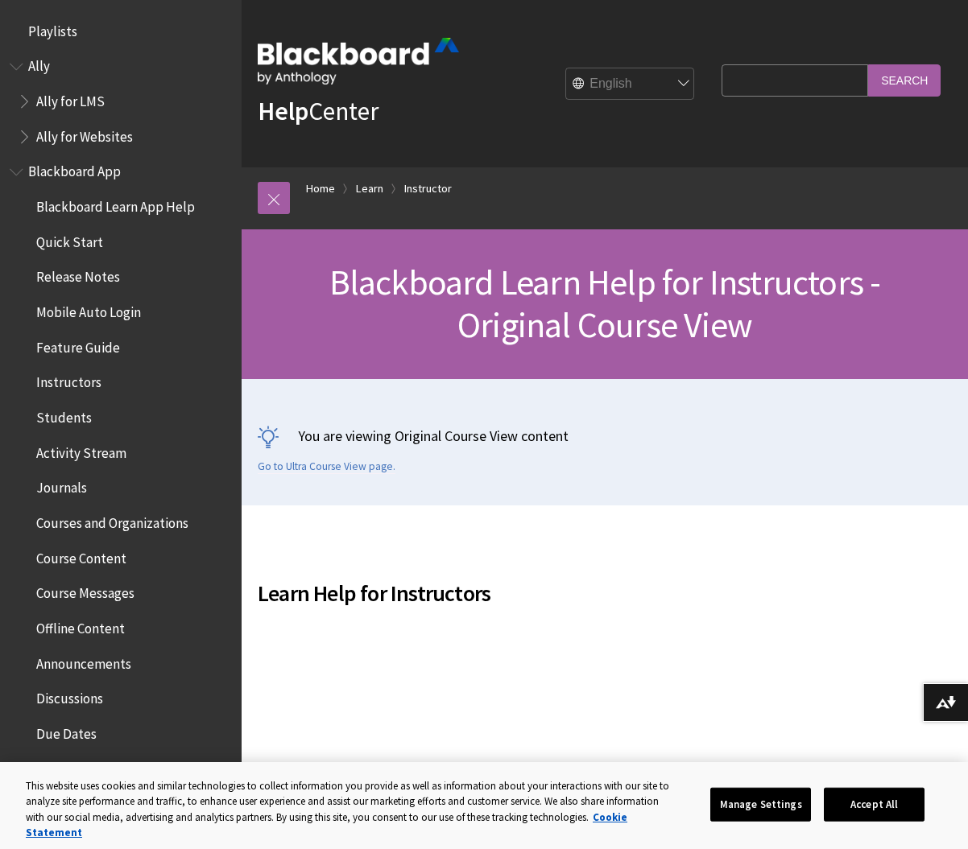 This screenshot has height=849, width=968. I want to click on a: Home, so click(320, 188).